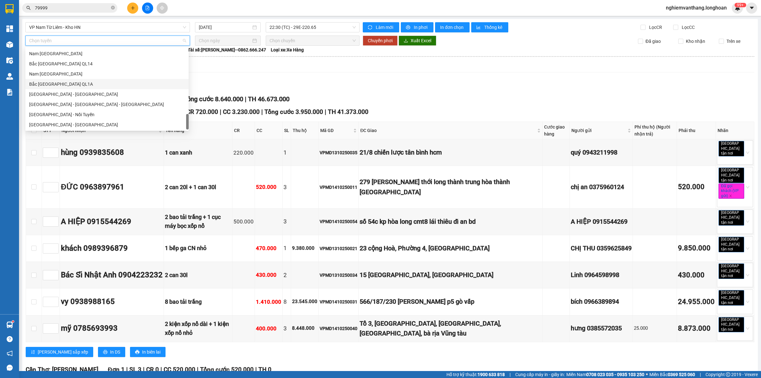 This screenshot has width=761, height=378. Describe the element at coordinates (696, 275) in the screenshot. I see `div: 430.000` at that location.